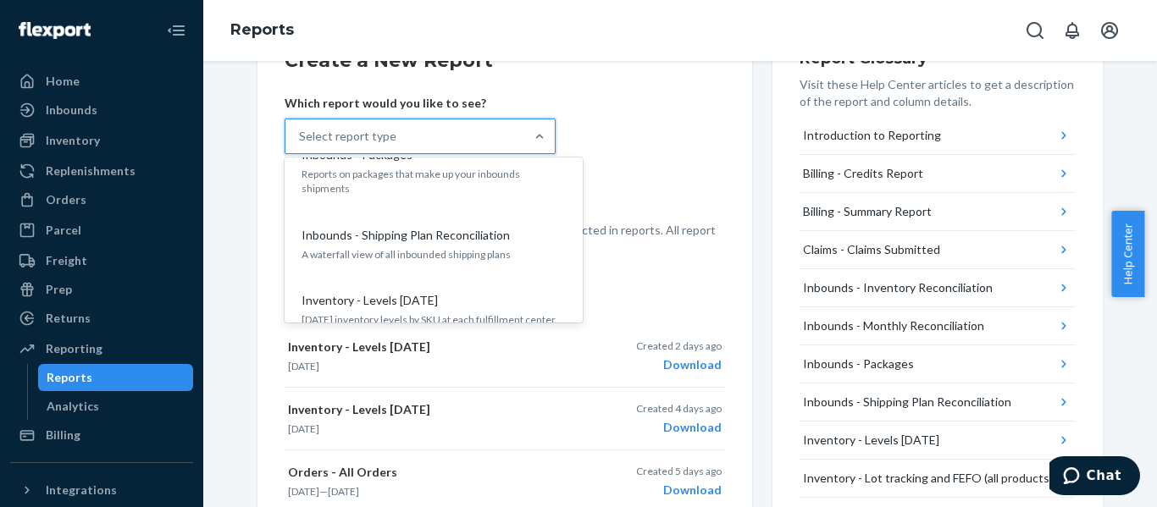 This screenshot has width=1157, height=507. What do you see at coordinates (116, 406) in the screenshot?
I see `a: Analytics` at bounding box center [116, 406].